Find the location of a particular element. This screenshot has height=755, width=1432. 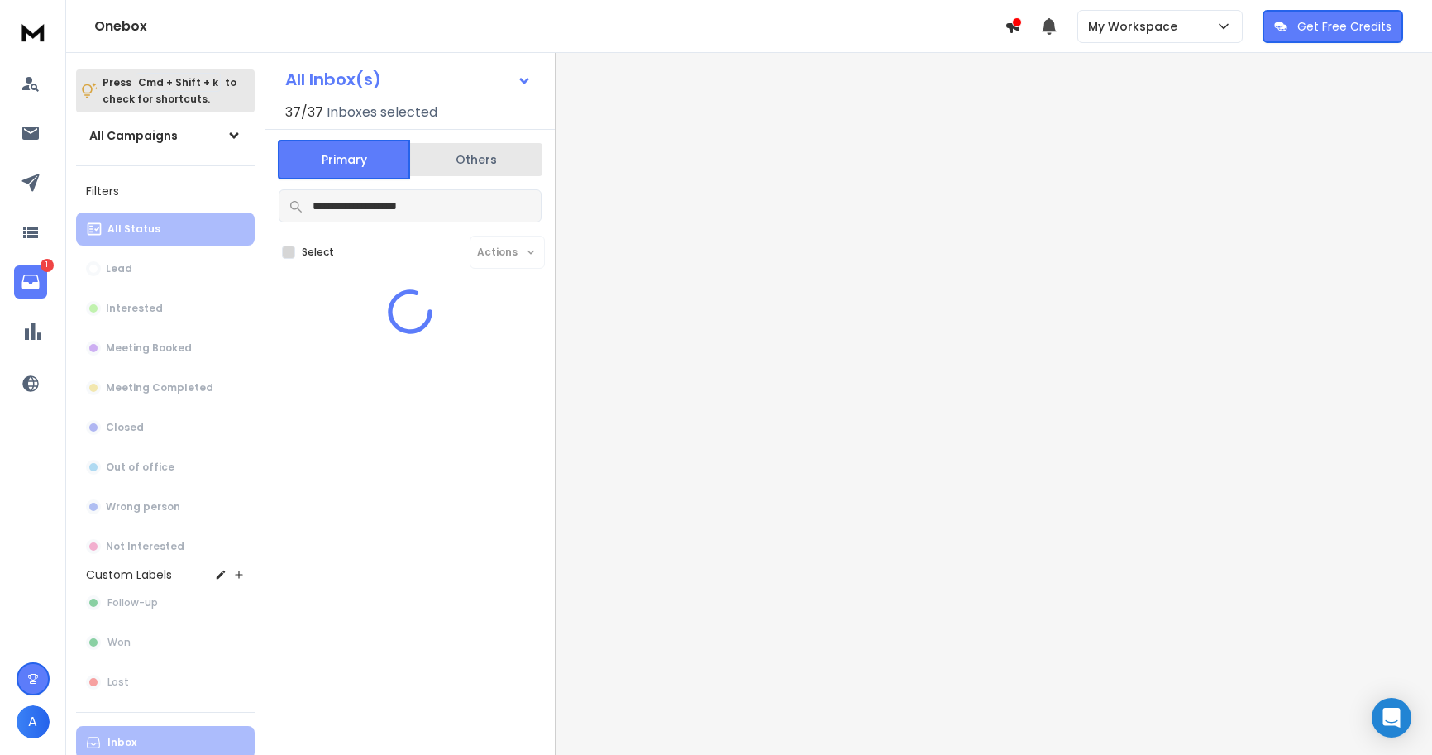

button: All Campaigns is located at coordinates (165, 136).